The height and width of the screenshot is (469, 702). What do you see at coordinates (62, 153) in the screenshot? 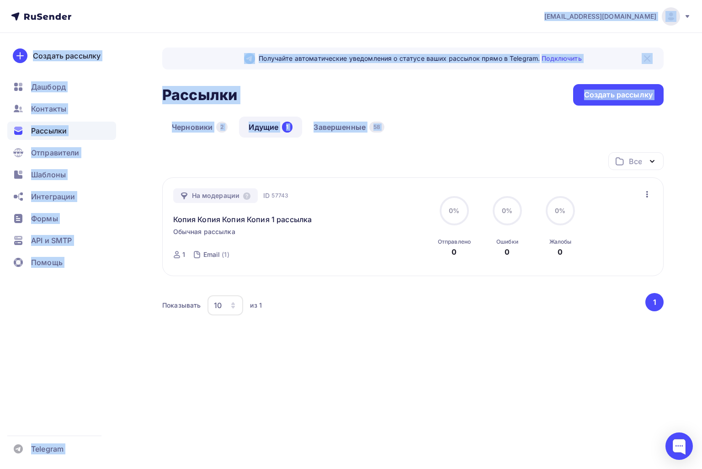
I see `a: Отправители` at bounding box center [62, 153].